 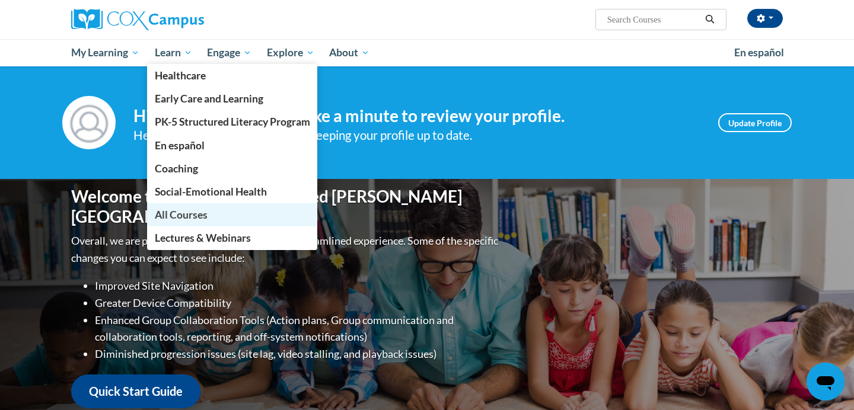 What do you see at coordinates (89, 123) in the screenshot?
I see `img: Profile Image` at bounding box center [89, 123].